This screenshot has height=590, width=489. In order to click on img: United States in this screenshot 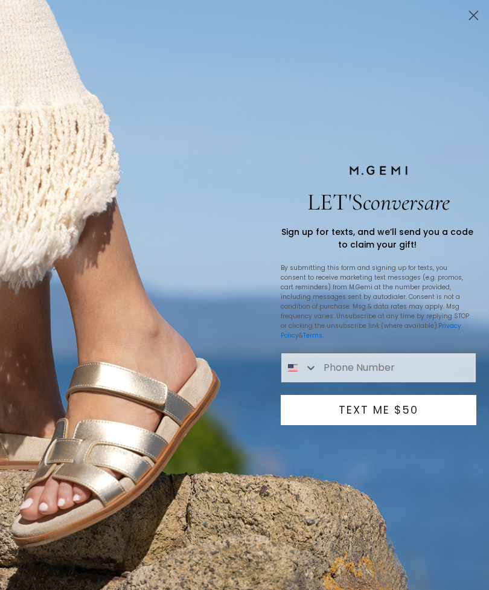, I will do `click(293, 368)`.